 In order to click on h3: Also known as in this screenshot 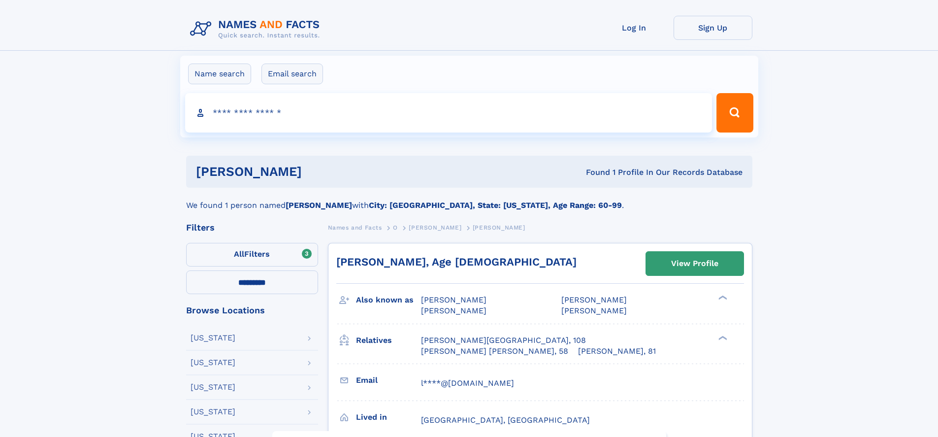, I will do `click(388, 300)`.